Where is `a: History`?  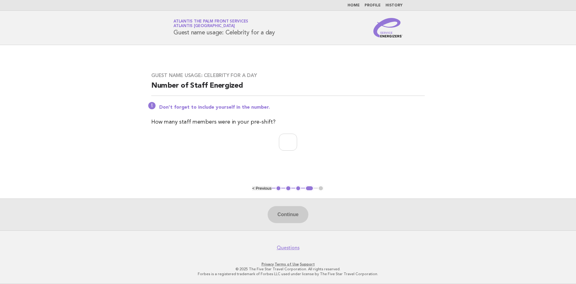 a: History is located at coordinates (394, 5).